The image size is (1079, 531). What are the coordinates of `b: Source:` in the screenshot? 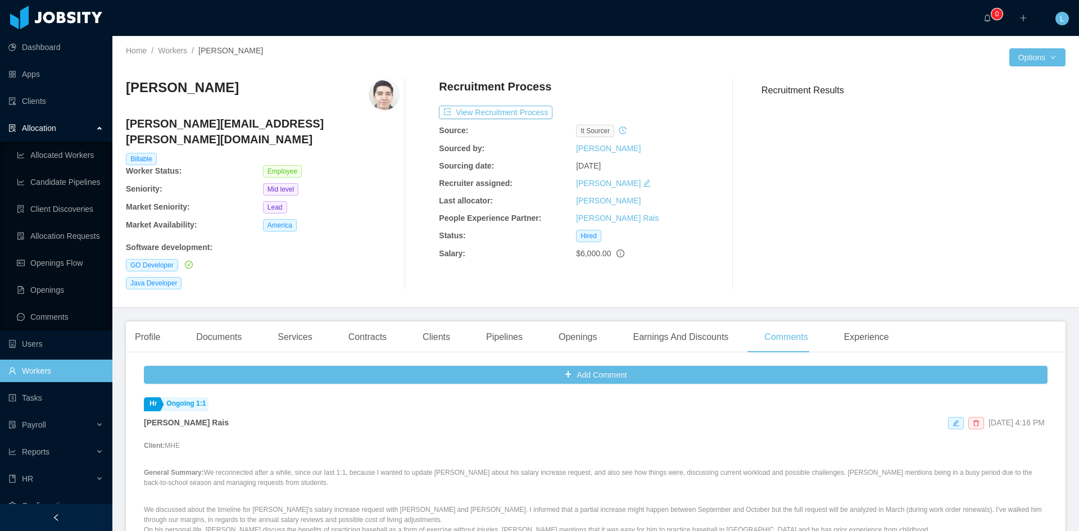 It's located at (453, 130).